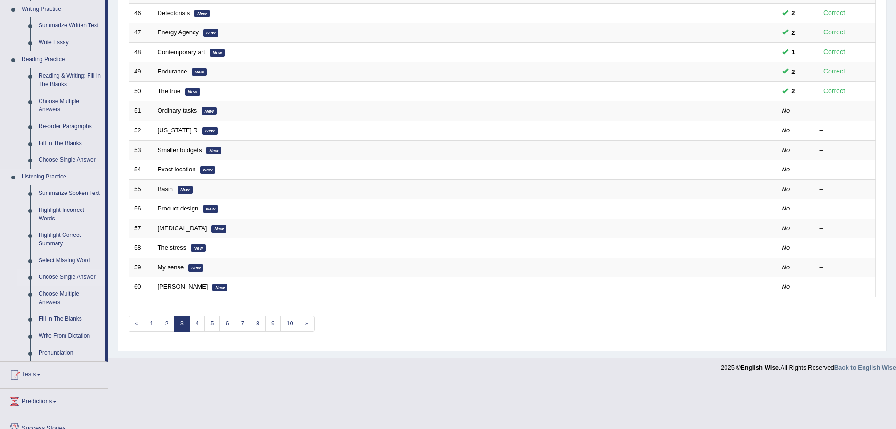 The height and width of the screenshot is (429, 896). What do you see at coordinates (141, 13) in the screenshot?
I see `td: 46` at bounding box center [141, 13].